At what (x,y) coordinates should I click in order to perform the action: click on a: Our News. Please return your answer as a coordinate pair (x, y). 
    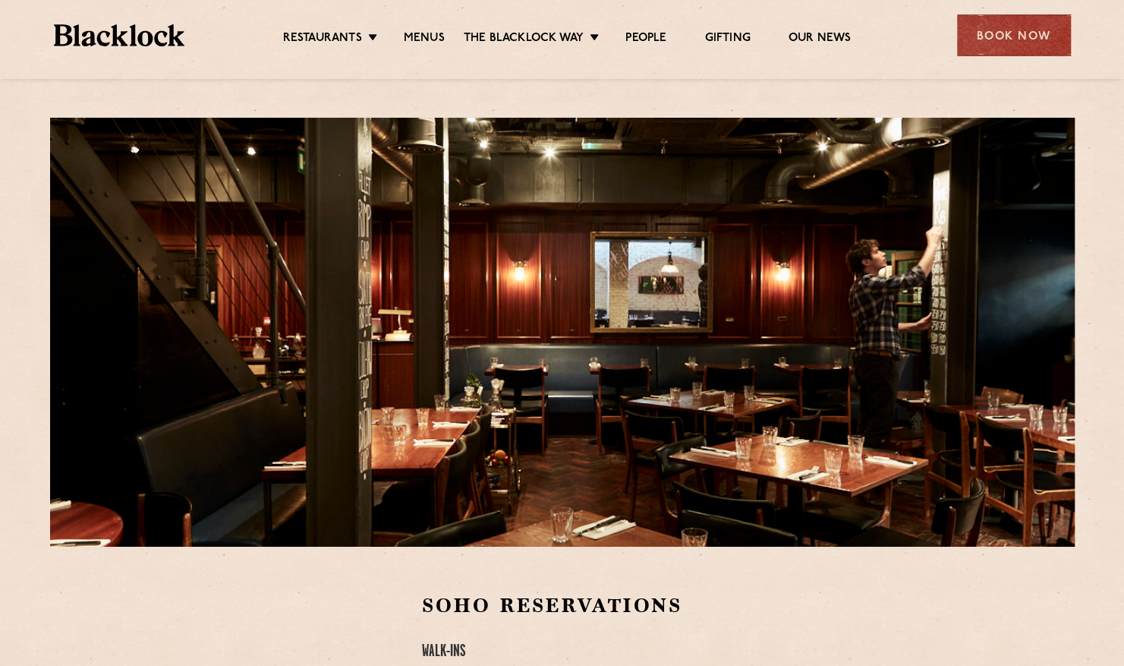
    Looking at the image, I should click on (820, 39).